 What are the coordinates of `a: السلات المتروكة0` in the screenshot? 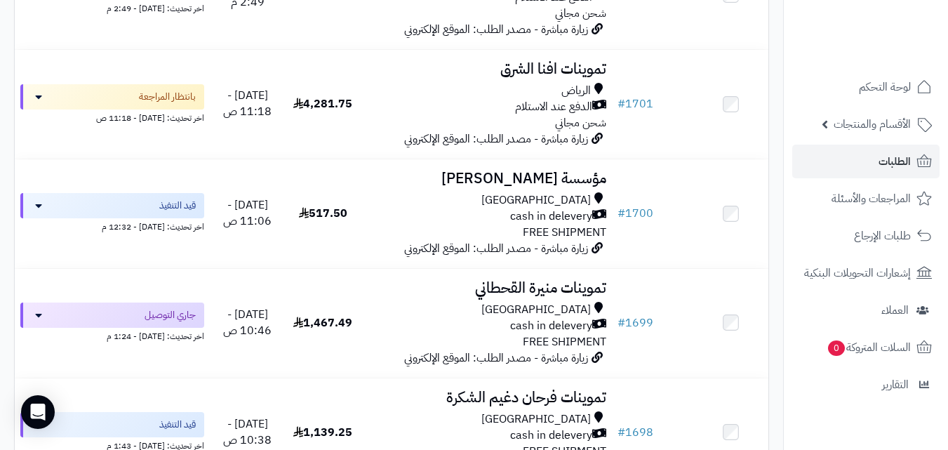 It's located at (866, 347).